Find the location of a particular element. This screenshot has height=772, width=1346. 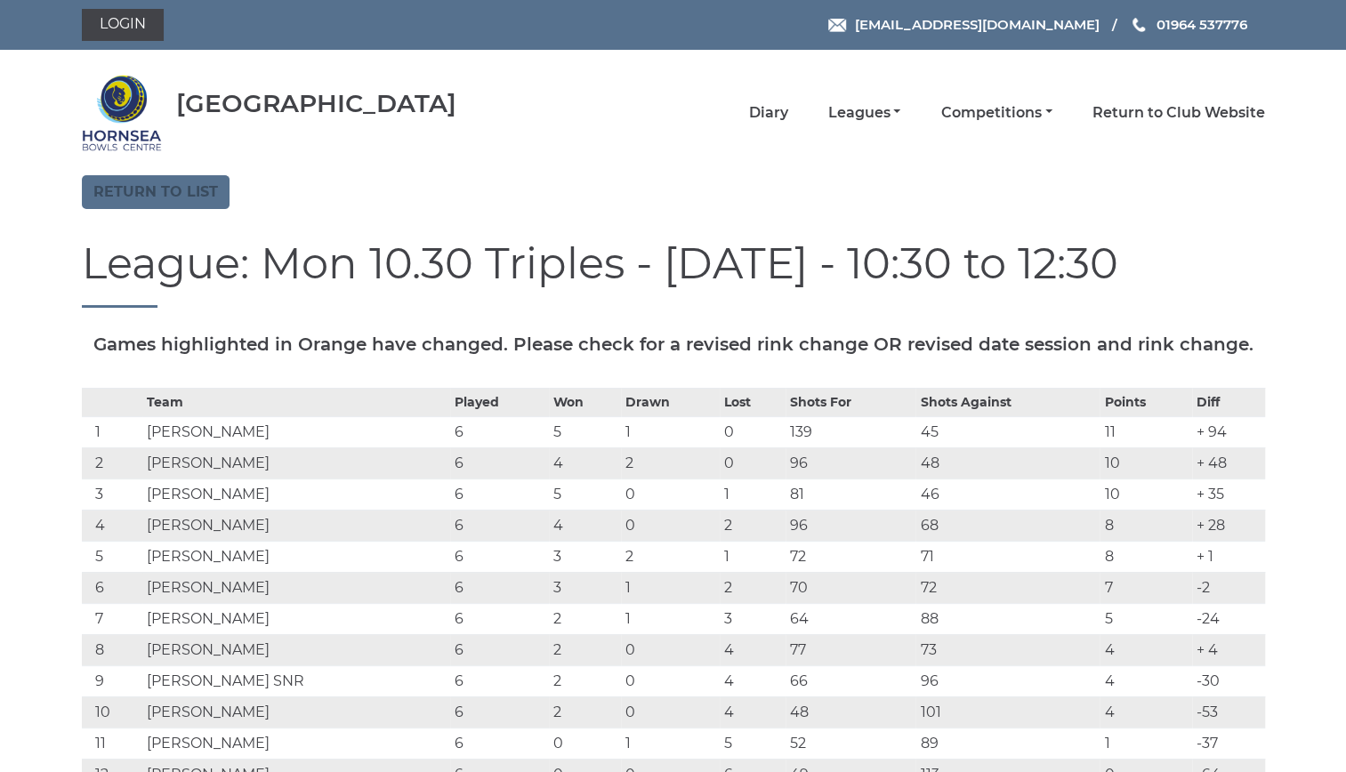

th: Team is located at coordinates (296, 402).